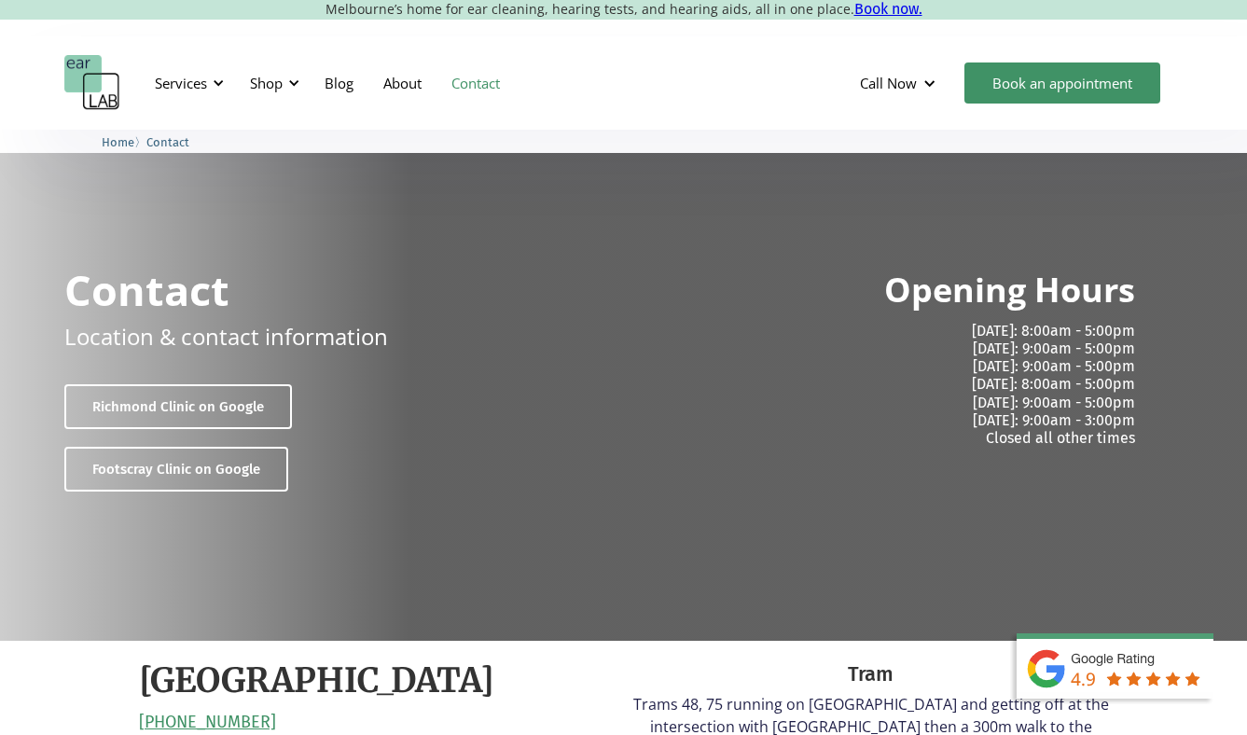 The image size is (1247, 735). What do you see at coordinates (168, 142) in the screenshot?
I see `span: Contact` at bounding box center [168, 142].